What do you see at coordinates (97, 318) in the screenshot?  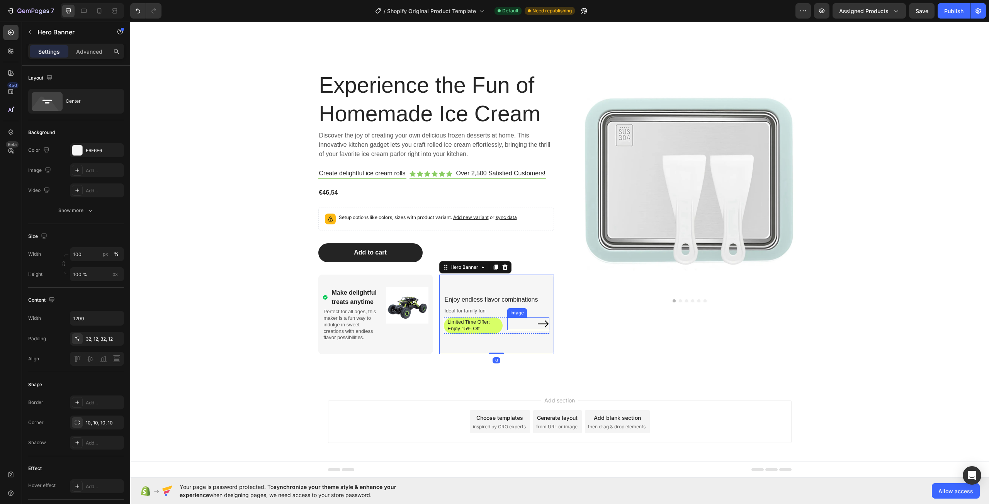 I see `input: Auto` at bounding box center [97, 318].